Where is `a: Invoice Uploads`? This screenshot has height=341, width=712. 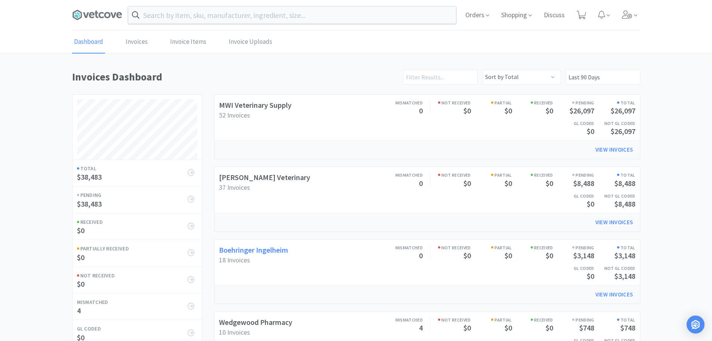
a: Invoice Uploads is located at coordinates (250, 42).